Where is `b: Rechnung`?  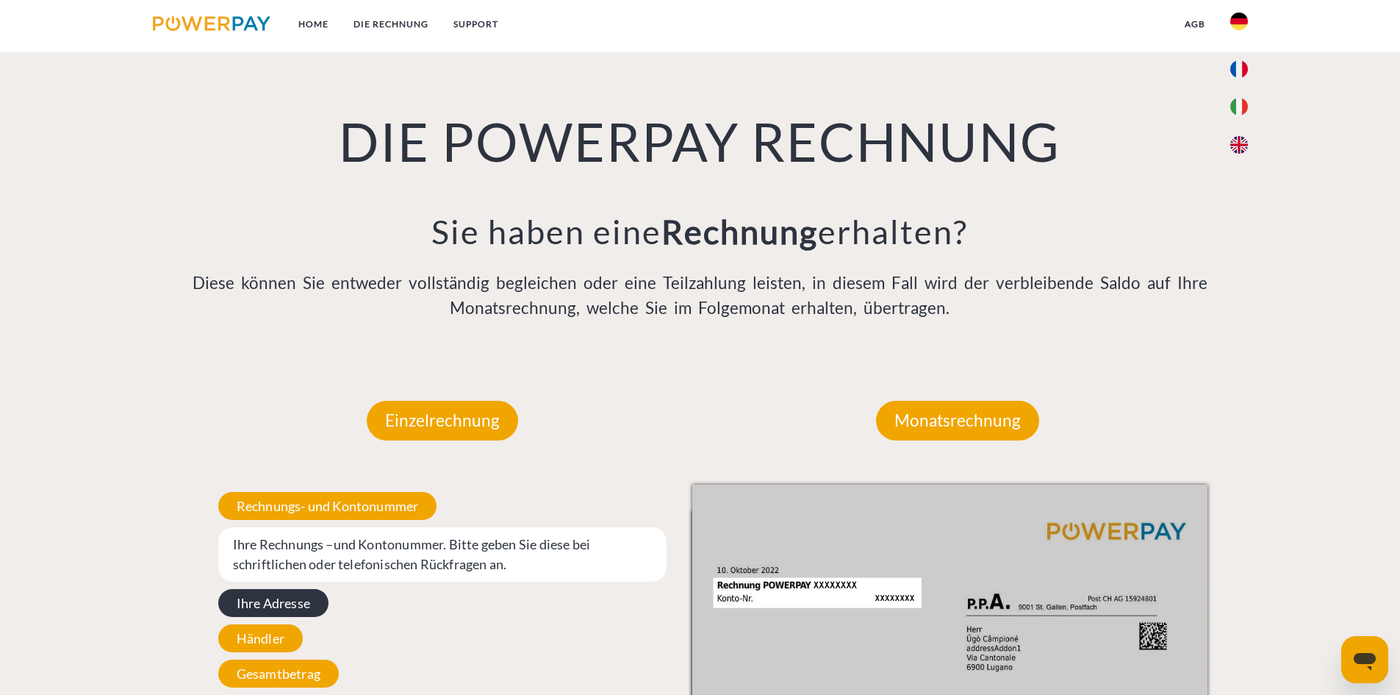 b: Rechnung is located at coordinates (739, 232).